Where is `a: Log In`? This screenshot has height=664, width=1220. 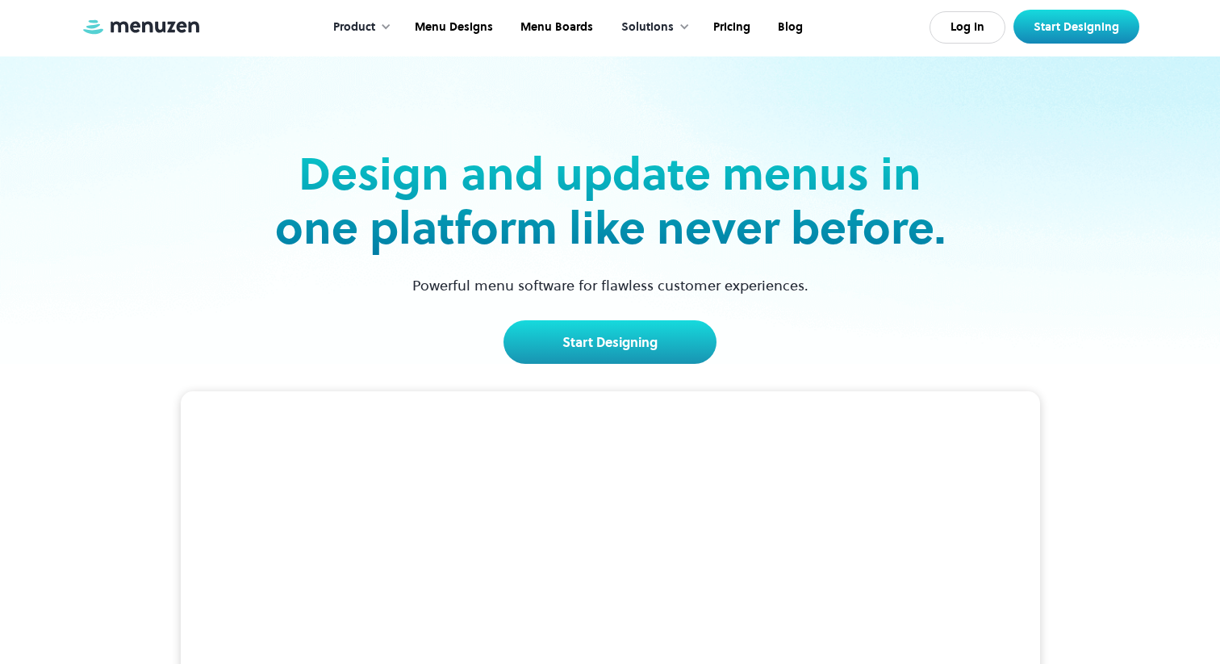 a: Log In is located at coordinates (967, 27).